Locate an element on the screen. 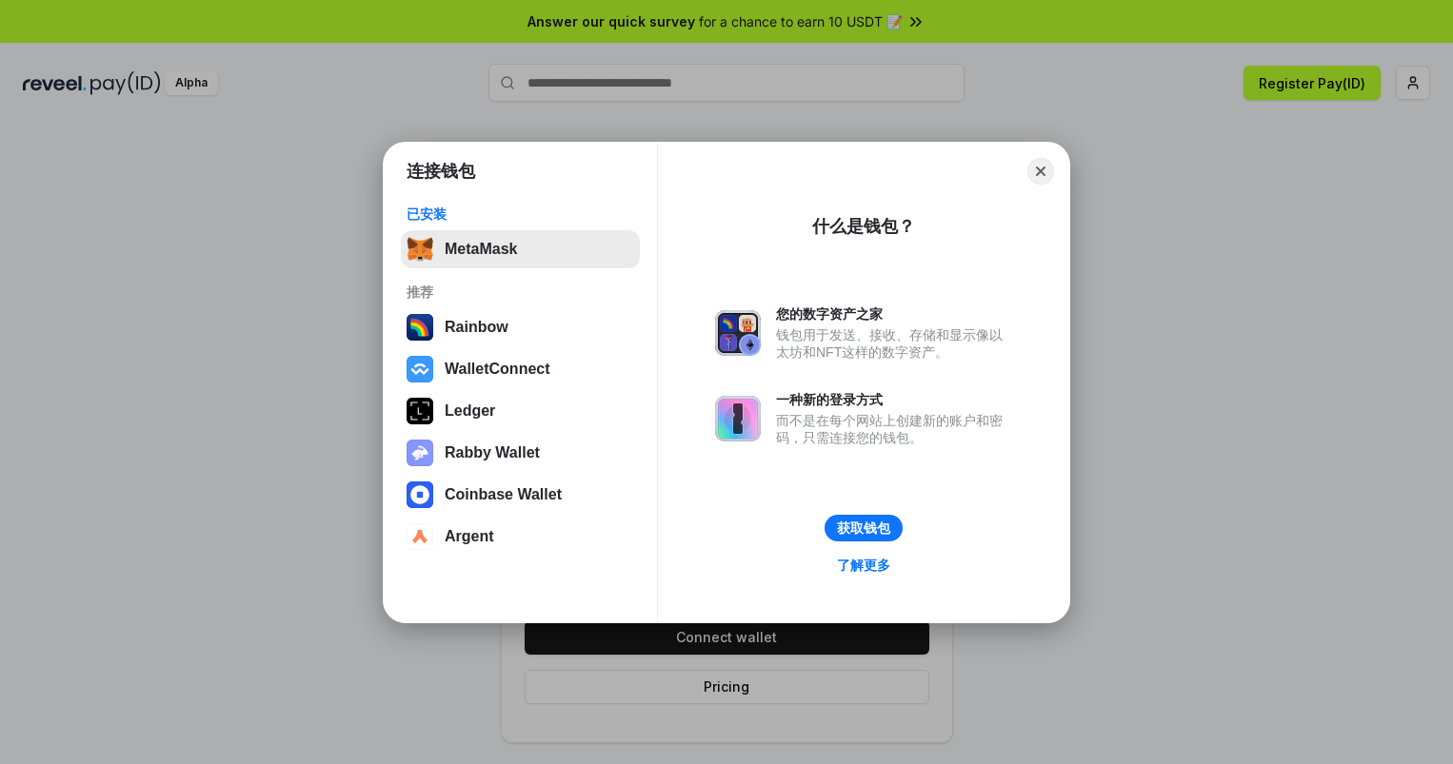  div: Rabby Wallet is located at coordinates (492, 453).